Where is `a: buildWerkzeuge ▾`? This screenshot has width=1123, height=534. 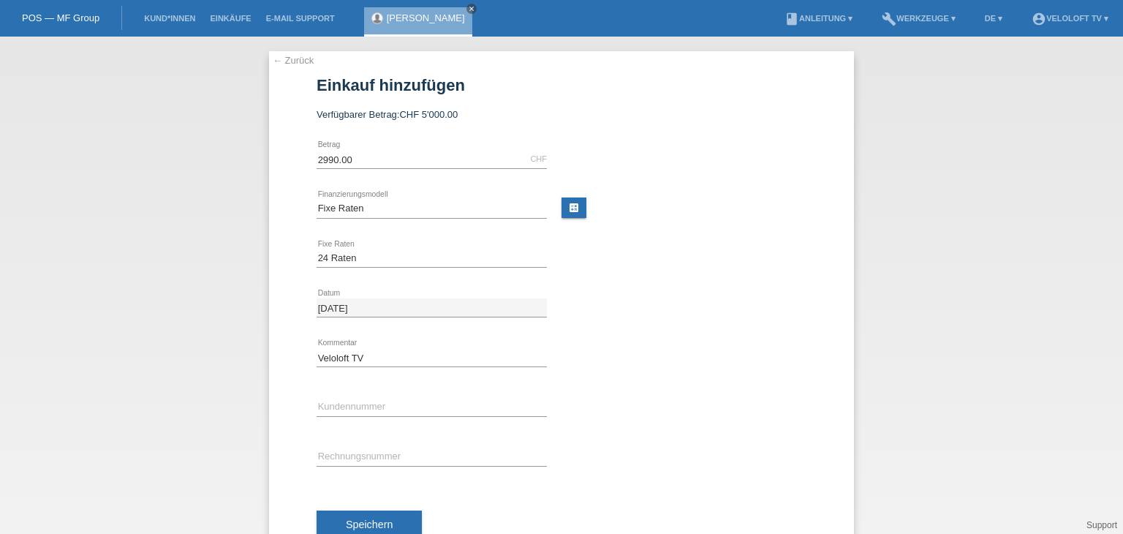 a: buildWerkzeuge ▾ is located at coordinates (918, 18).